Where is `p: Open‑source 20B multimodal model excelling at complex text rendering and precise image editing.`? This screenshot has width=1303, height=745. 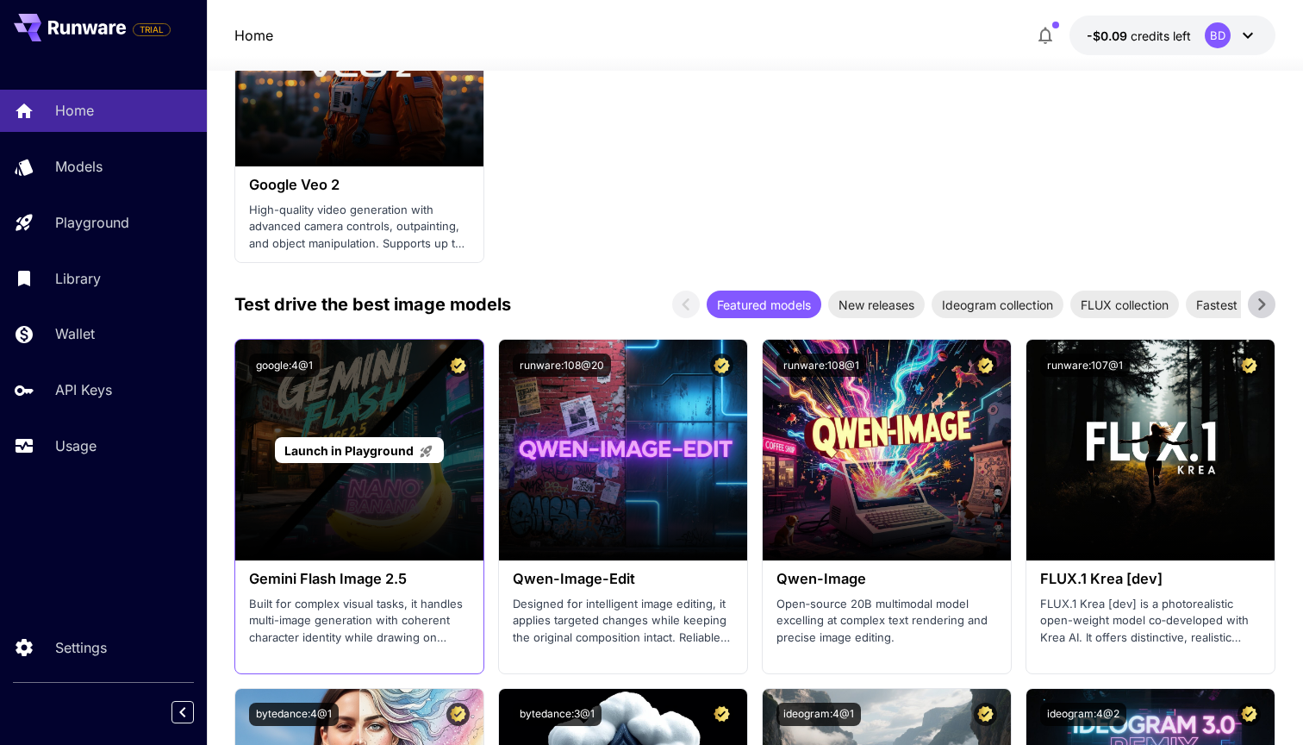
p: Open‑source 20B multimodal model excelling at complex text rendering and precise image editing. is located at coordinates (887, 620).